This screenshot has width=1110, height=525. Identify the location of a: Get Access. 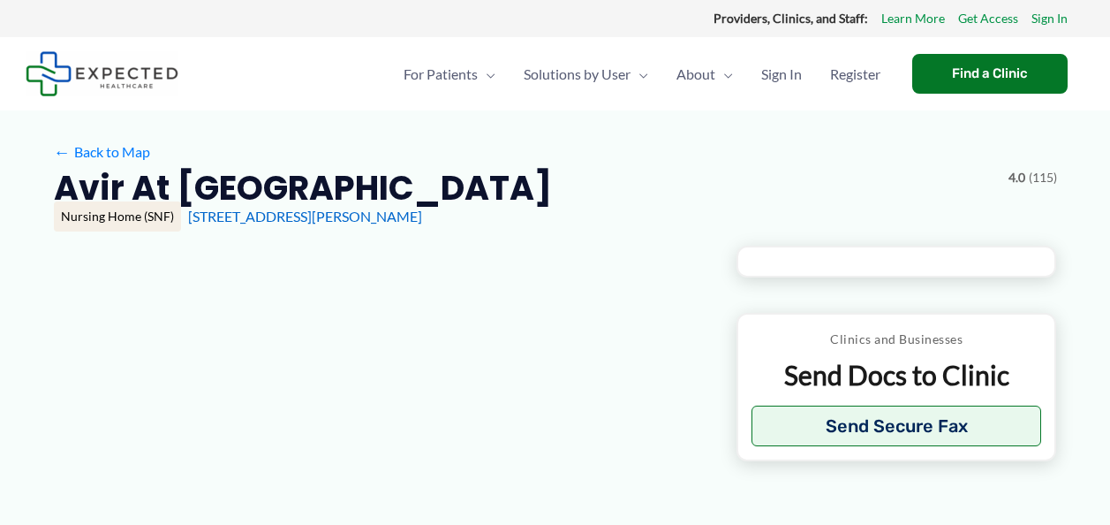
(988, 19).